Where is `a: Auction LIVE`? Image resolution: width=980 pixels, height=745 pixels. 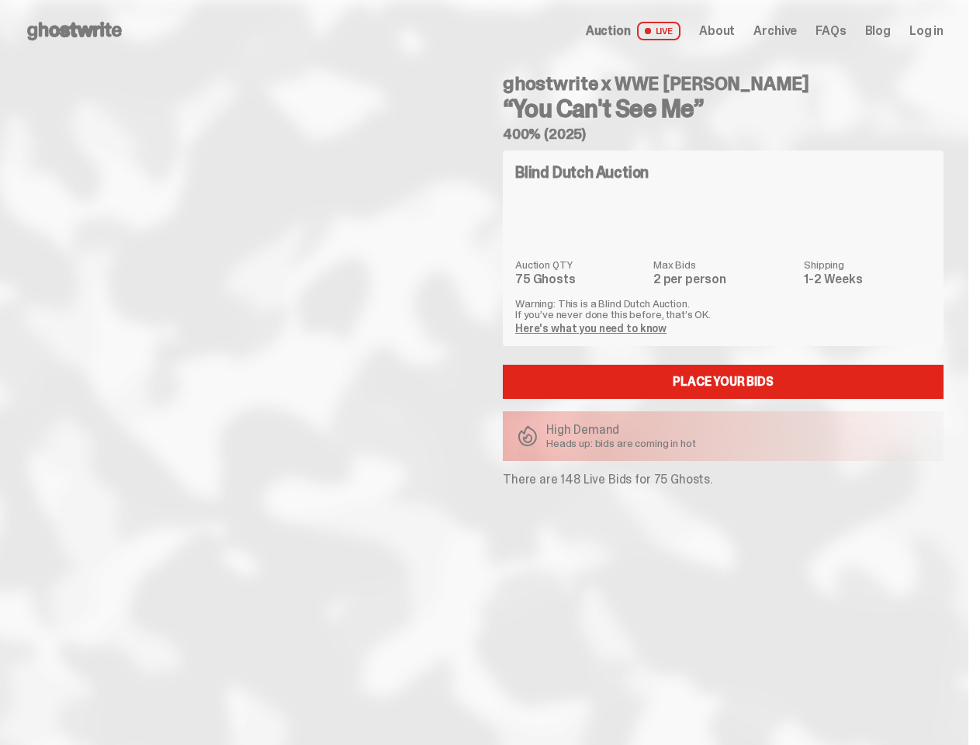
a: Auction LIVE is located at coordinates (633, 31).